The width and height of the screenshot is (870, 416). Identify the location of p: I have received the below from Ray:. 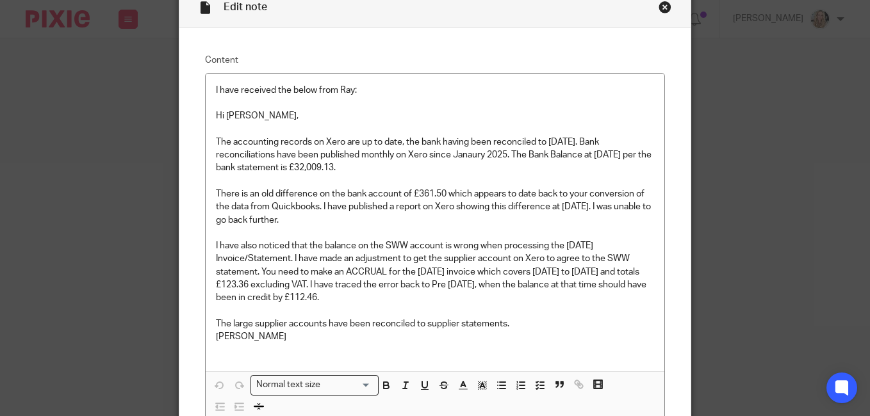
(435, 90).